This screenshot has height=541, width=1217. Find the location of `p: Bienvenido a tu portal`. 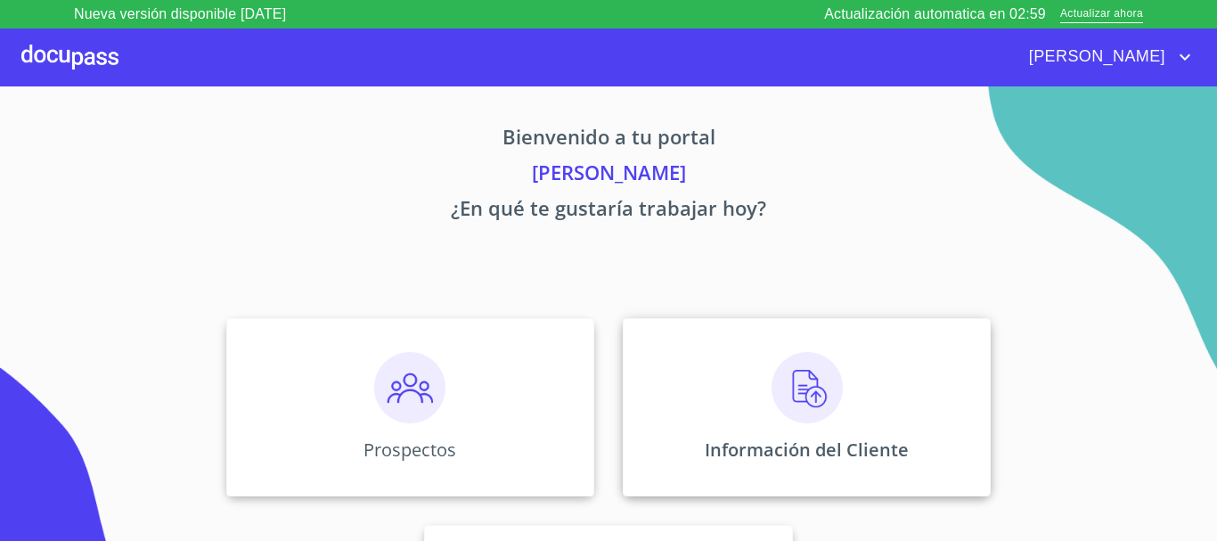

p: Bienvenido a tu portal is located at coordinates (609, 140).